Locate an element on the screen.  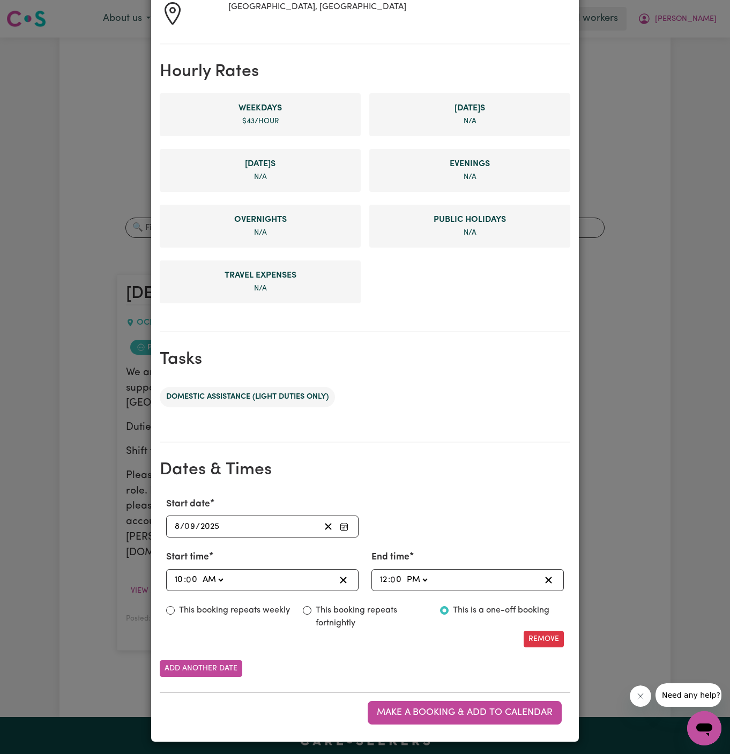
label: This booking repeats fortnightly is located at coordinates (371, 617).